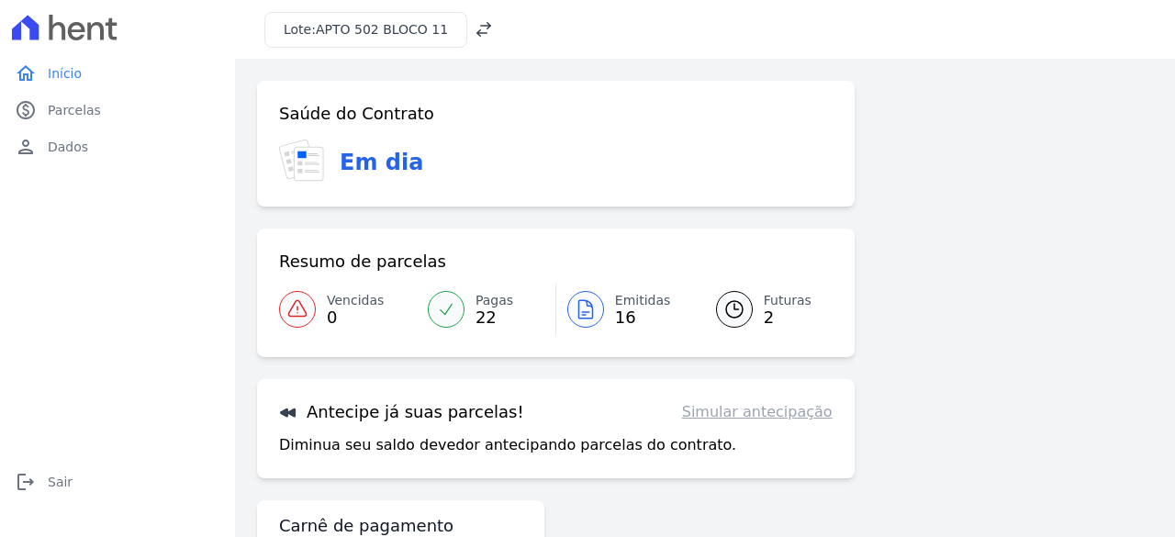 This screenshot has height=537, width=1175. What do you see at coordinates (64, 73) in the screenshot?
I see `span: Início` at bounding box center [64, 73].